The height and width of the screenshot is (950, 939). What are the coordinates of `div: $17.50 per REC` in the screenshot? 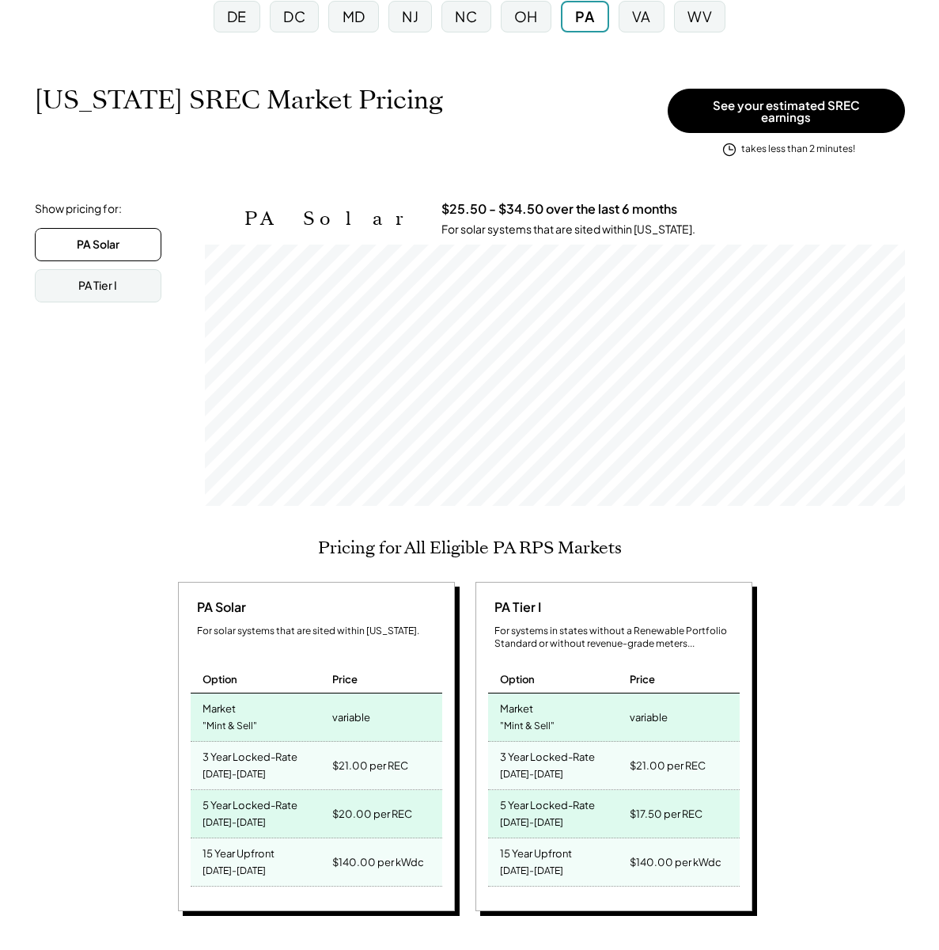 It's located at (666, 814).